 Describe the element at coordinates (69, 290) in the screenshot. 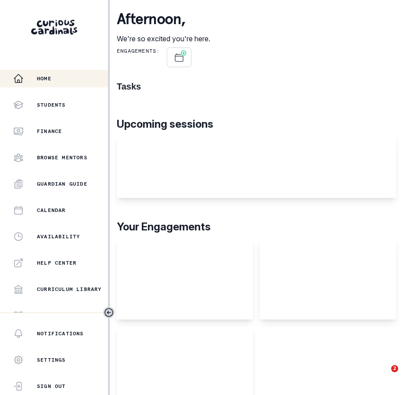

I see `p: Curriculum Library` at that location.